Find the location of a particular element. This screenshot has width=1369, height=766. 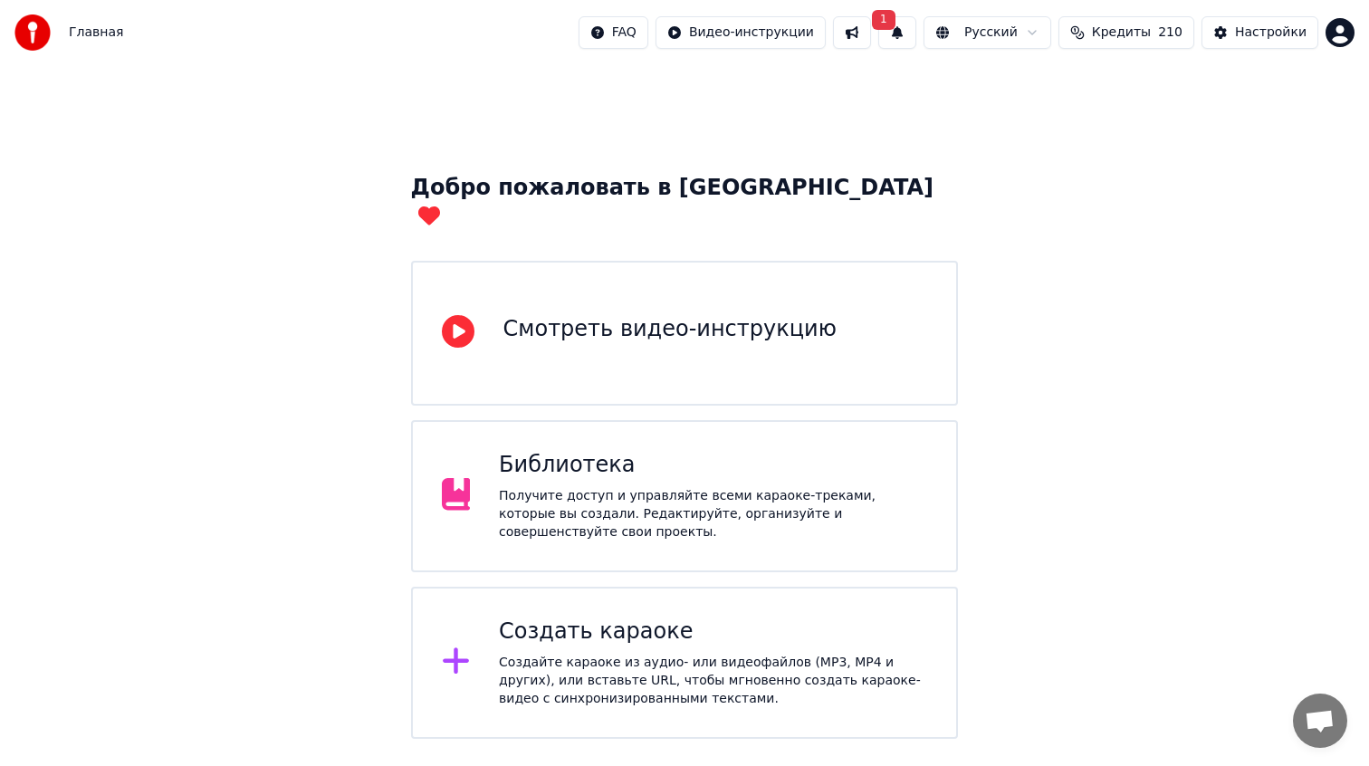

span: Кредиты is located at coordinates (1121, 33).